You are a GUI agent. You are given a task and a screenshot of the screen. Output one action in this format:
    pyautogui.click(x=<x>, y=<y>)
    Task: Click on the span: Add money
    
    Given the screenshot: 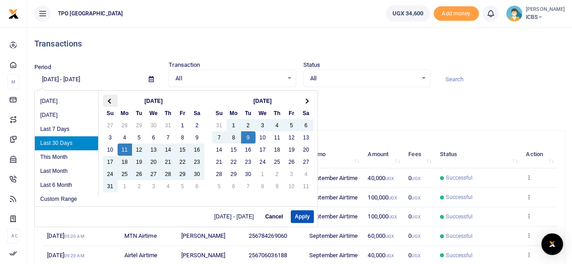 What is the action you would take?
    pyautogui.click(x=456, y=14)
    